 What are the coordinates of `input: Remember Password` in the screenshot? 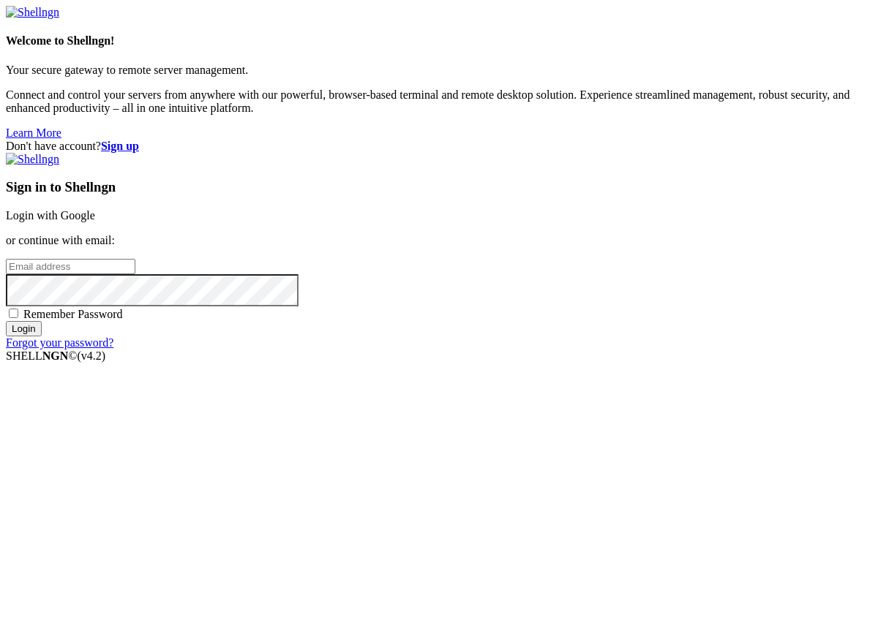 It's located at (13, 313).